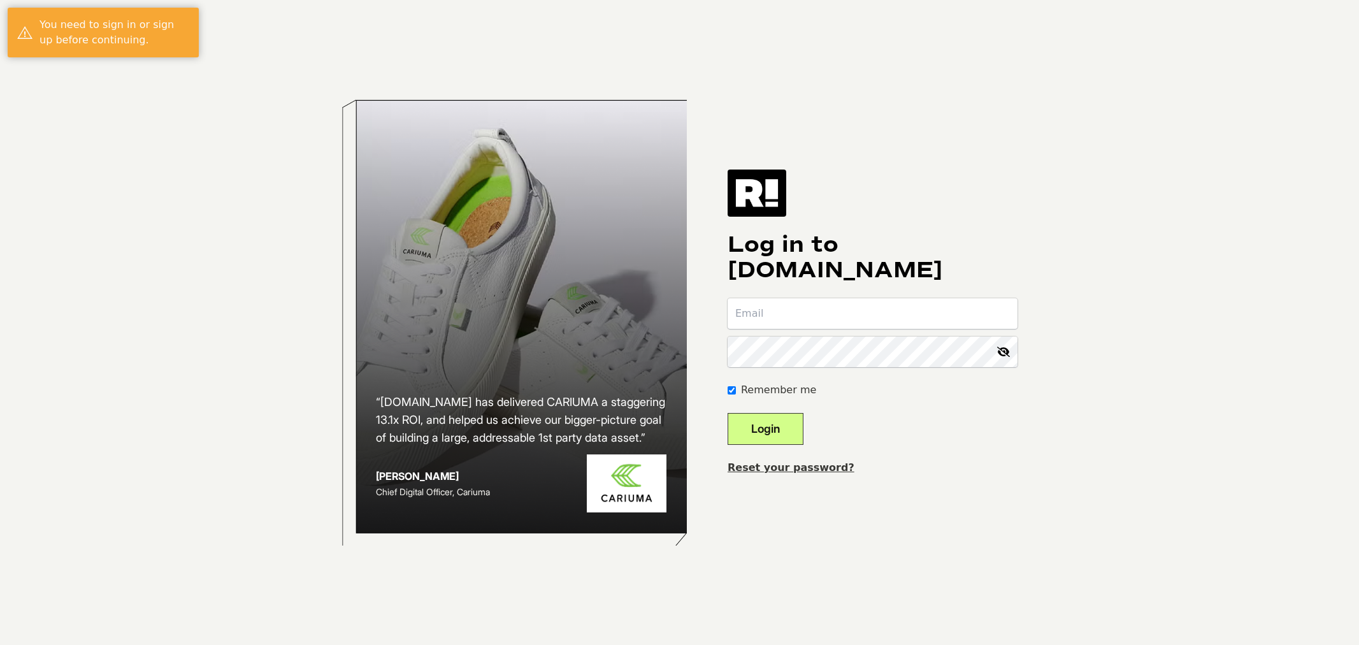 The height and width of the screenshot is (645, 1359). What do you see at coordinates (872, 313) in the screenshot?
I see `input: Email` at bounding box center [872, 313].